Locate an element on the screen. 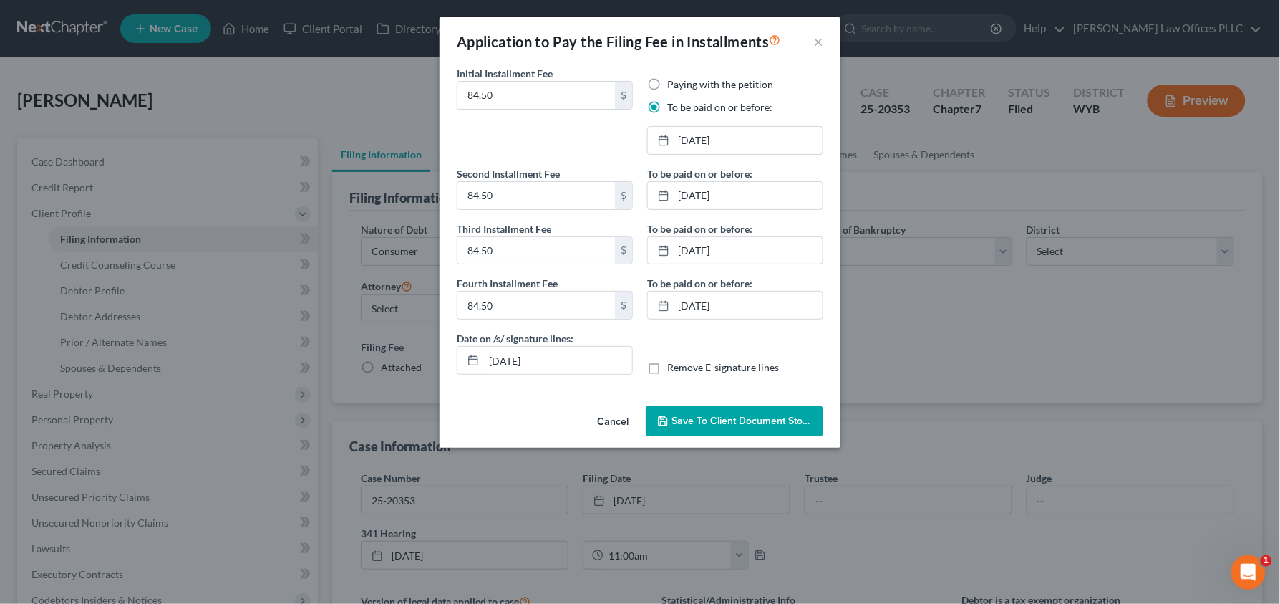 This screenshot has width=1280, height=604. div: Application to Pay the Filing Fee in Installments is located at coordinates (619, 42).